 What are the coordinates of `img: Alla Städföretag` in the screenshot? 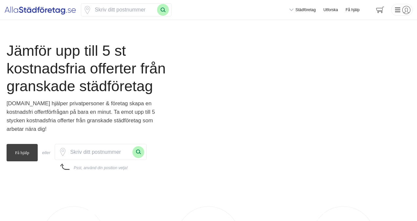 It's located at (40, 10).